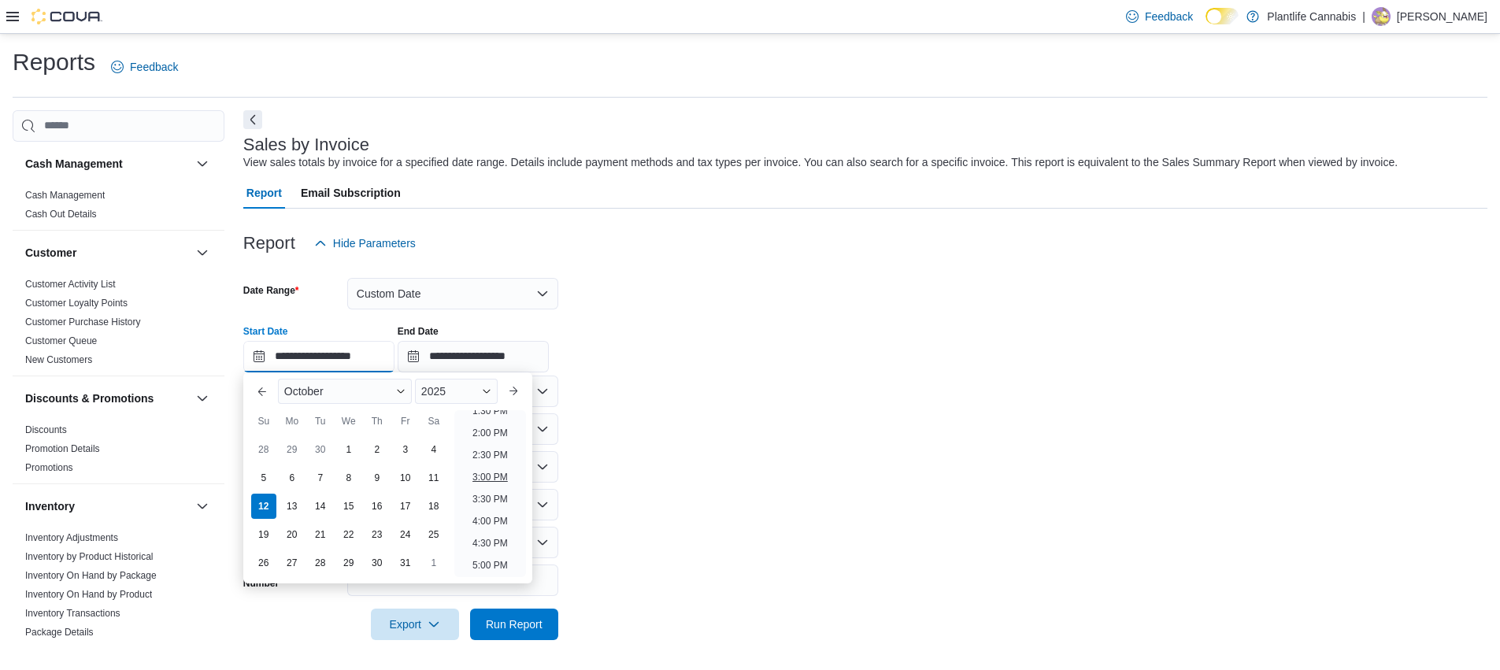 This screenshot has height=670, width=1500. Describe the element at coordinates (490, 494) in the screenshot. I see `ul: Time` at that location.